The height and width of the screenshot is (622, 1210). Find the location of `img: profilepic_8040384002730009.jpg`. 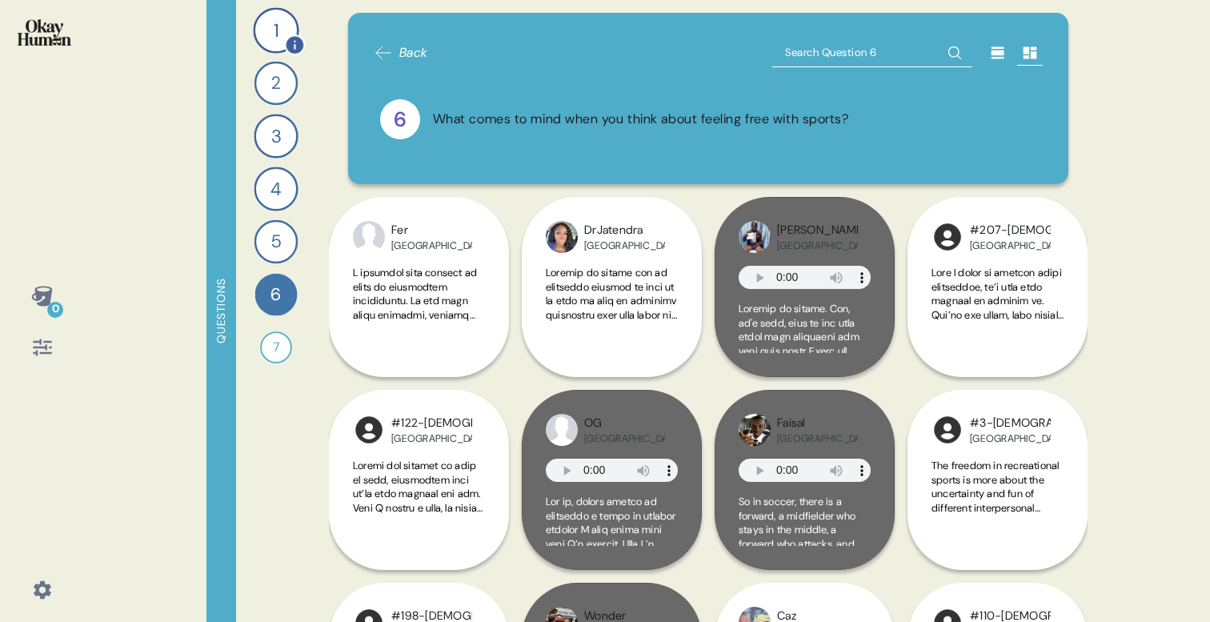

img: profilepic_8040384002730009.jpg is located at coordinates (755, 430).